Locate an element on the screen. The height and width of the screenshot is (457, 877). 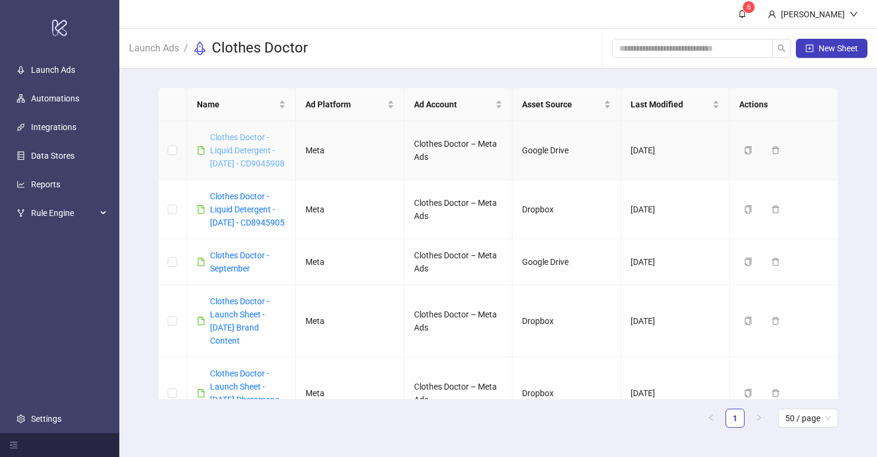
h3: Clothes Doctor is located at coordinates (259, 48).